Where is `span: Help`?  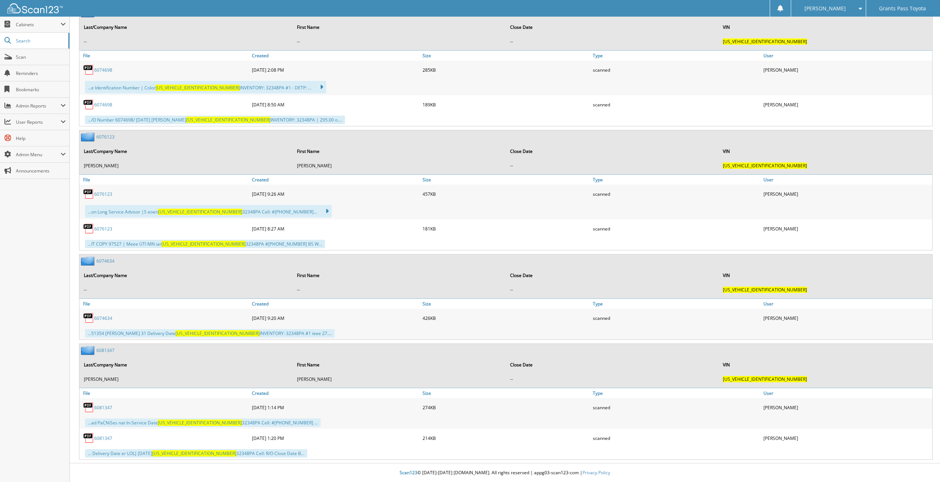
span: Help is located at coordinates (41, 138).